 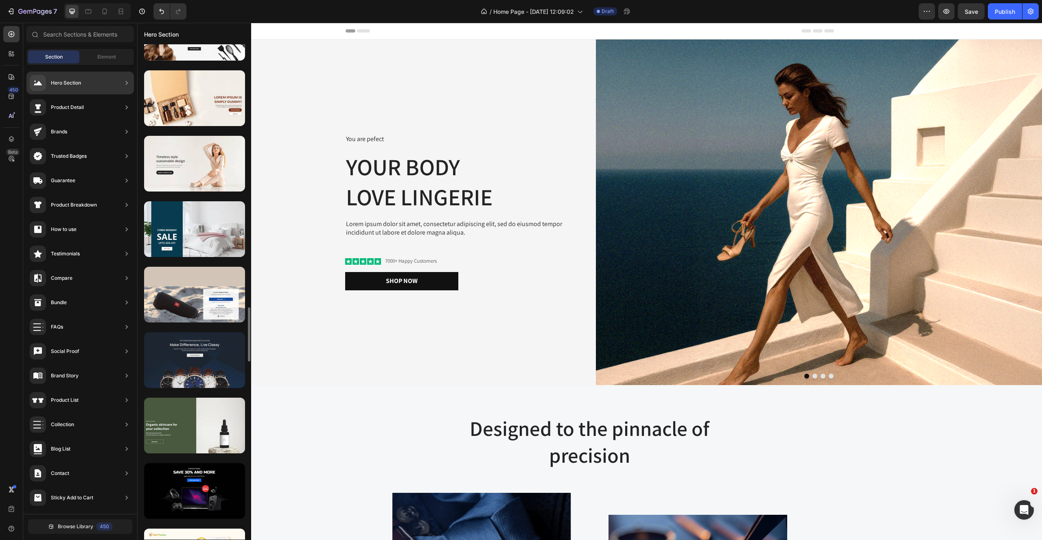 I want to click on div: Trusted Badges, so click(x=69, y=156).